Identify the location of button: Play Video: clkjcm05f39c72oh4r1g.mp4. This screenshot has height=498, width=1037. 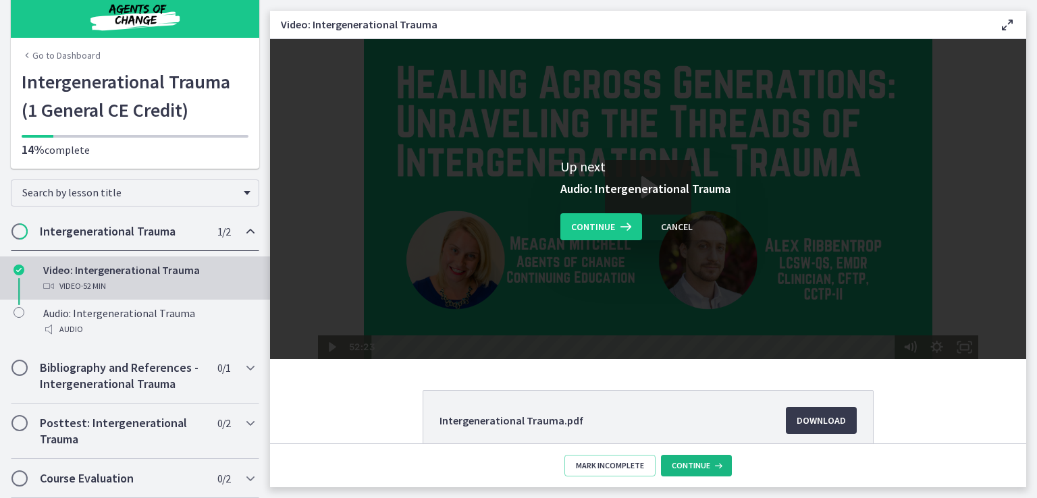
(377, 149).